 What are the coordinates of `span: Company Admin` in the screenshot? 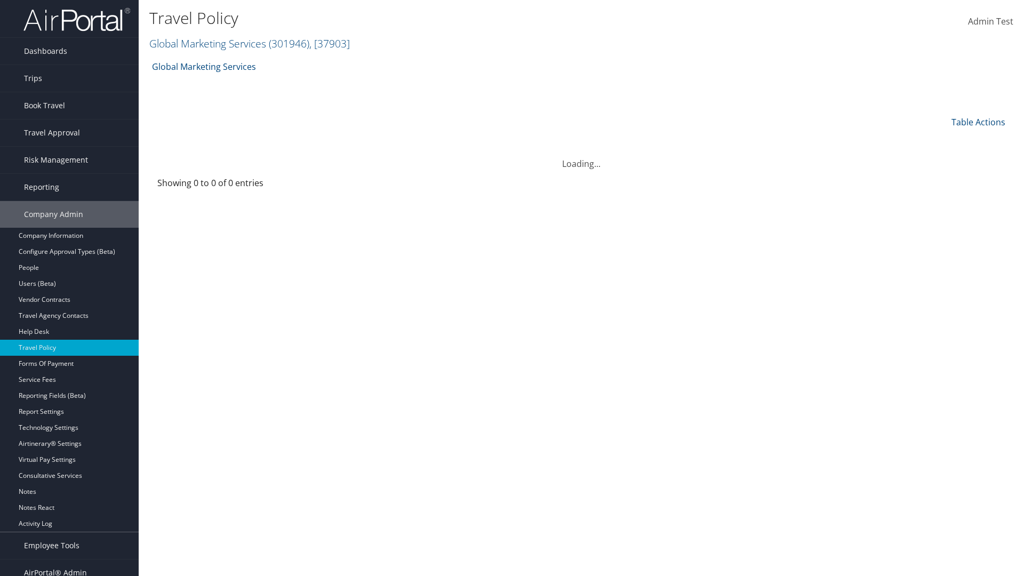 It's located at (53, 214).